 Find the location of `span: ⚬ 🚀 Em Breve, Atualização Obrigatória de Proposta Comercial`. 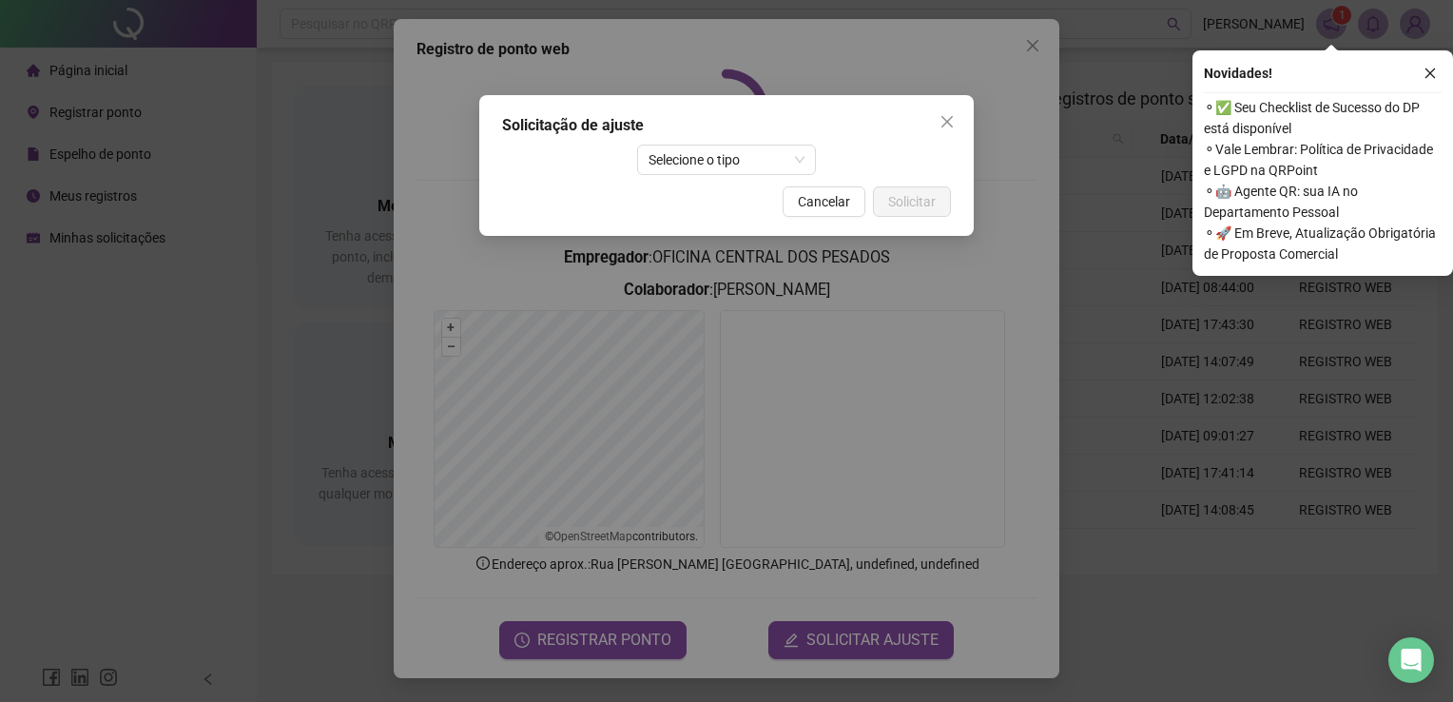

span: ⚬ 🚀 Em Breve, Atualização Obrigatória de Proposta Comercial is located at coordinates (1323, 243).